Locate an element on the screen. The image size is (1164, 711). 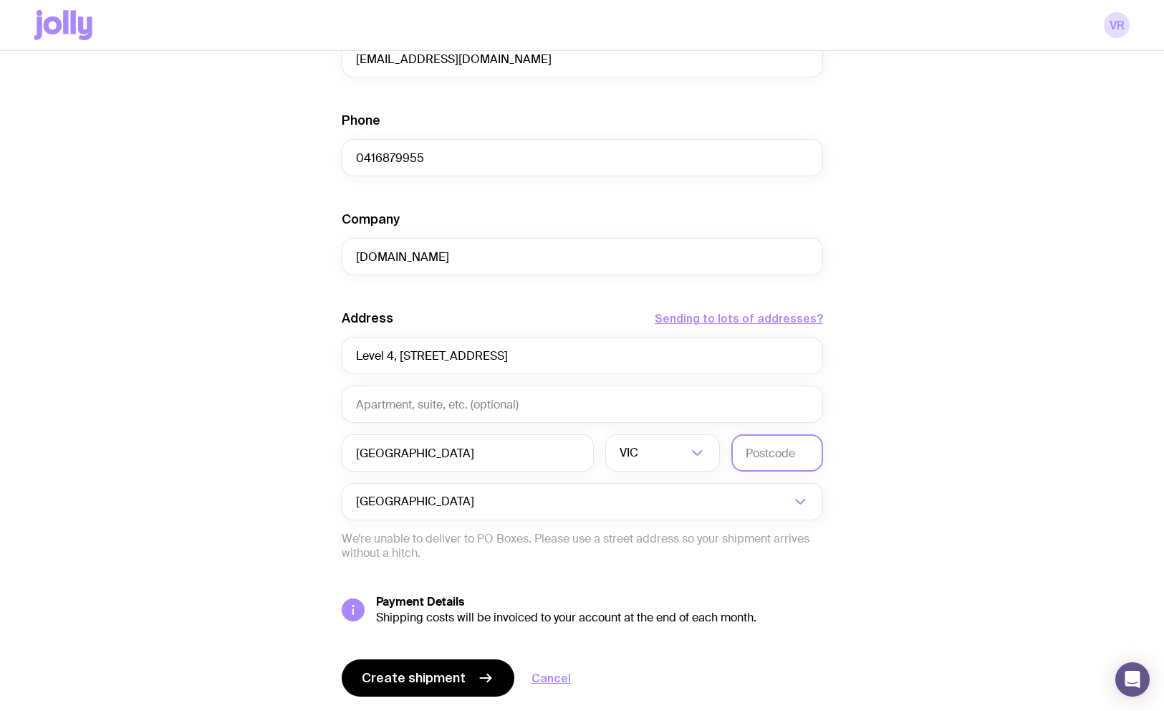
label: Company is located at coordinates (370, 219).